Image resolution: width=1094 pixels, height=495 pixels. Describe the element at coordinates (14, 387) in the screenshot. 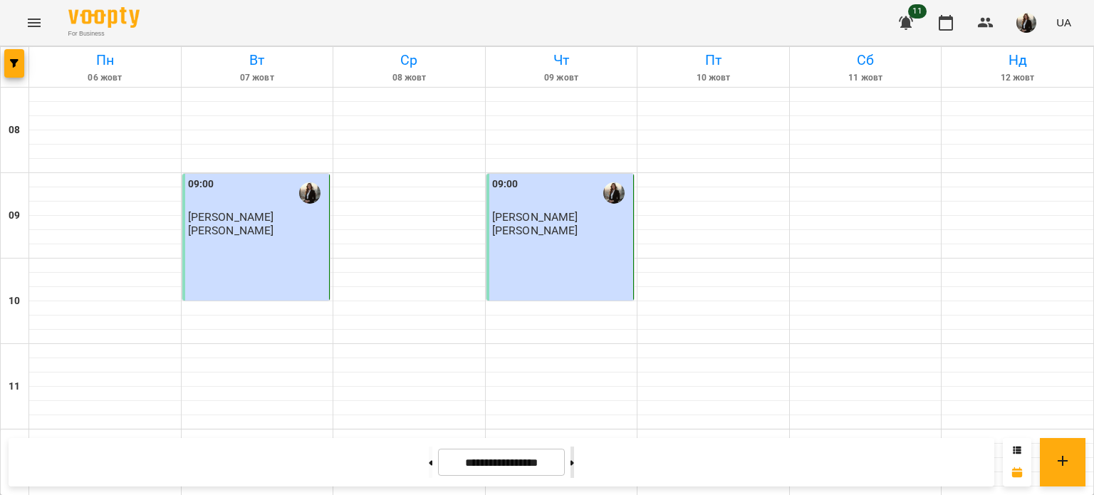

I see `h6: 11` at that location.